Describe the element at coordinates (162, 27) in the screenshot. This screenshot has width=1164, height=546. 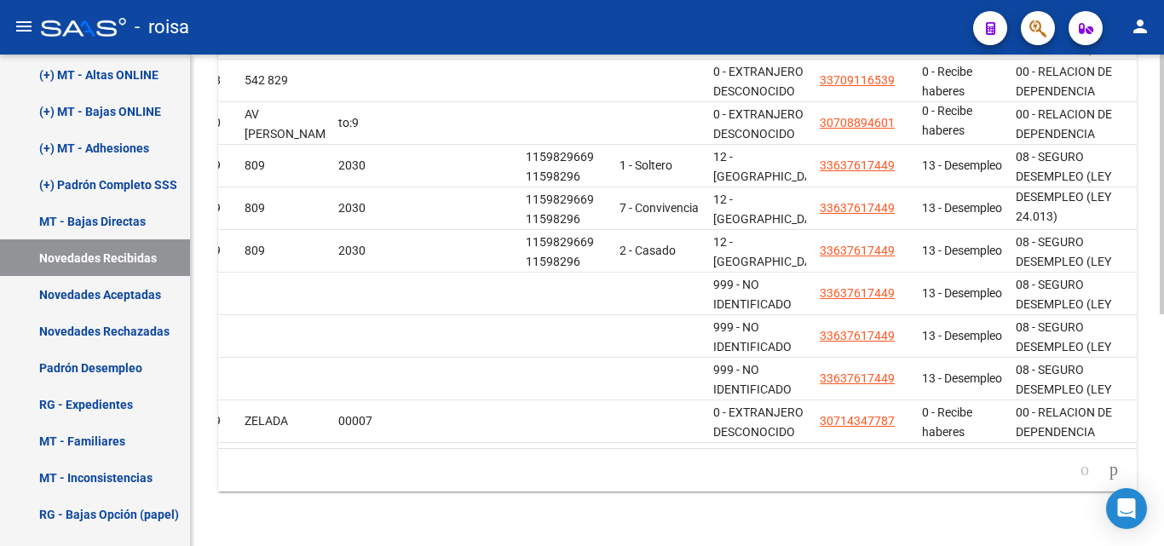
I see `span: - roisa` at that location.